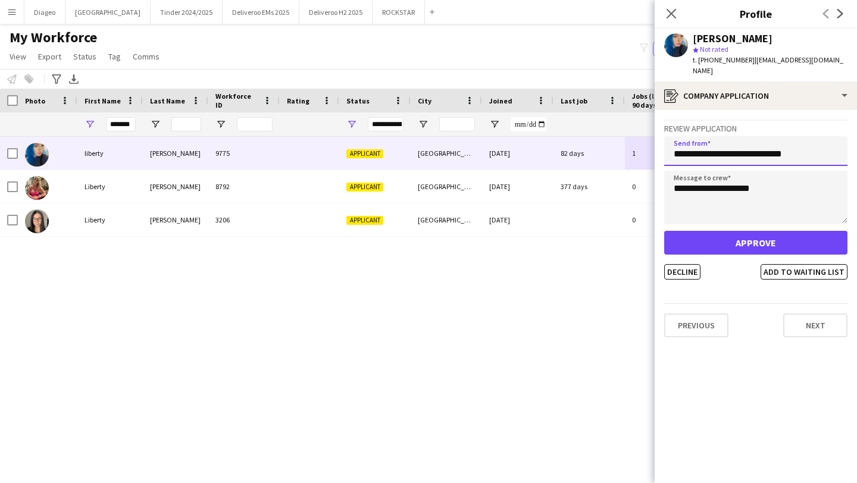 The width and height of the screenshot is (857, 483). Describe the element at coordinates (756, 14) in the screenshot. I see `h3: Profile` at that location.